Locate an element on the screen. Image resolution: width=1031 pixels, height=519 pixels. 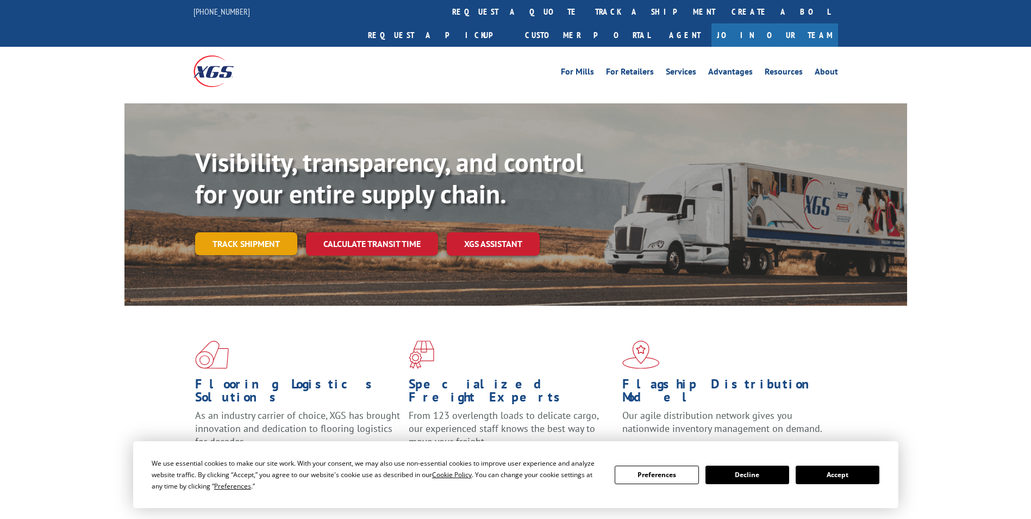
span: Cookie Policy is located at coordinates (452, 474).